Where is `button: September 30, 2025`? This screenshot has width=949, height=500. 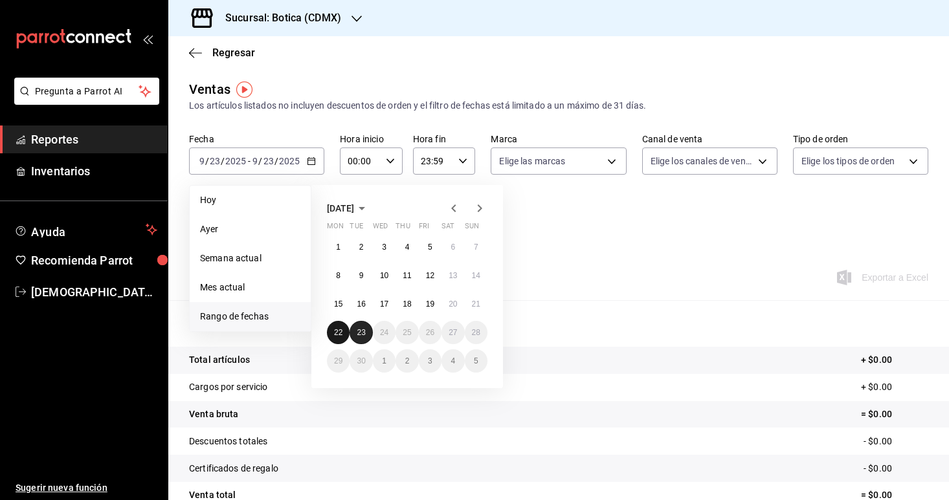 button: September 30, 2025 is located at coordinates (361, 361).